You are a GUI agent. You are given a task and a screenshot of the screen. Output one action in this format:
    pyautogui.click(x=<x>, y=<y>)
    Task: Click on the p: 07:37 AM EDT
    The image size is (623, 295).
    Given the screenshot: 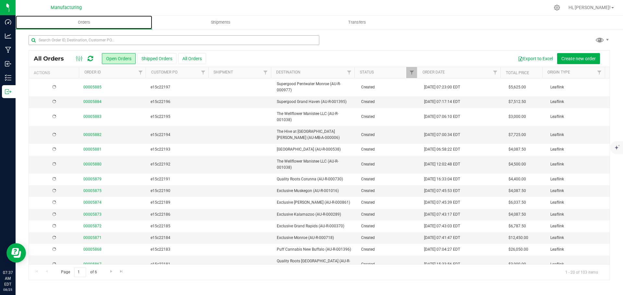 What is the action you would take?
    pyautogui.click(x=8, y=279)
    